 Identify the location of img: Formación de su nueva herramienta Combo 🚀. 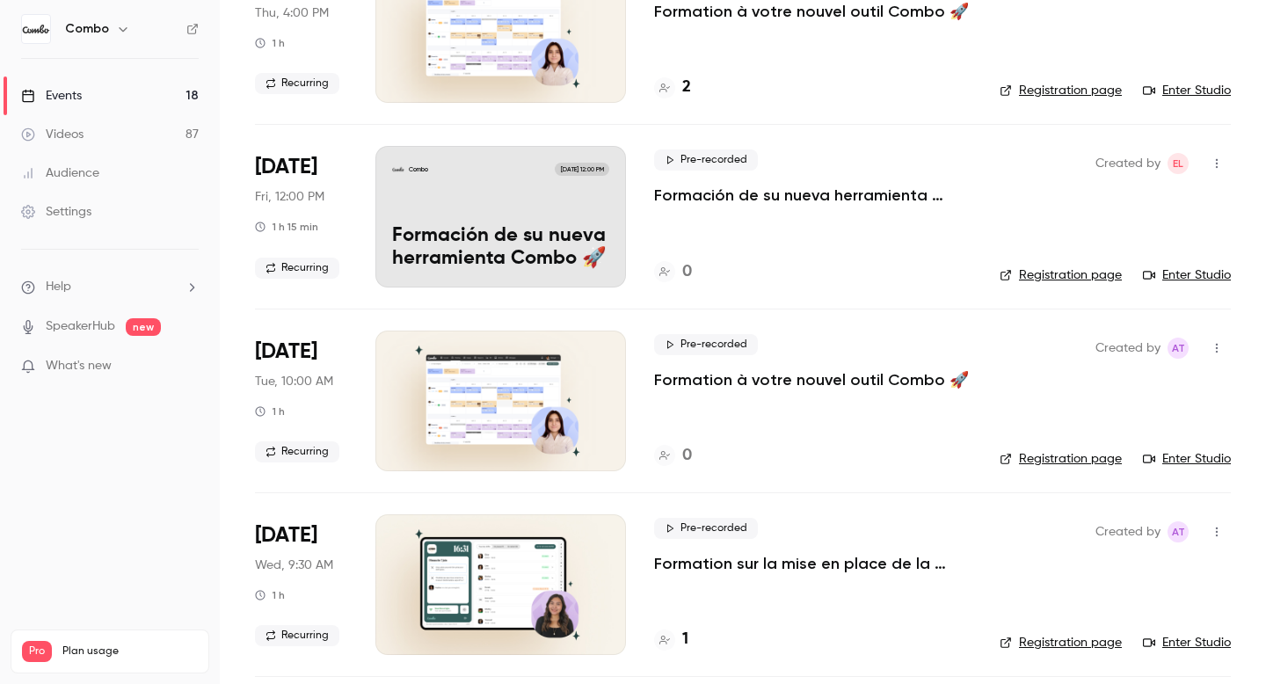
(398, 169).